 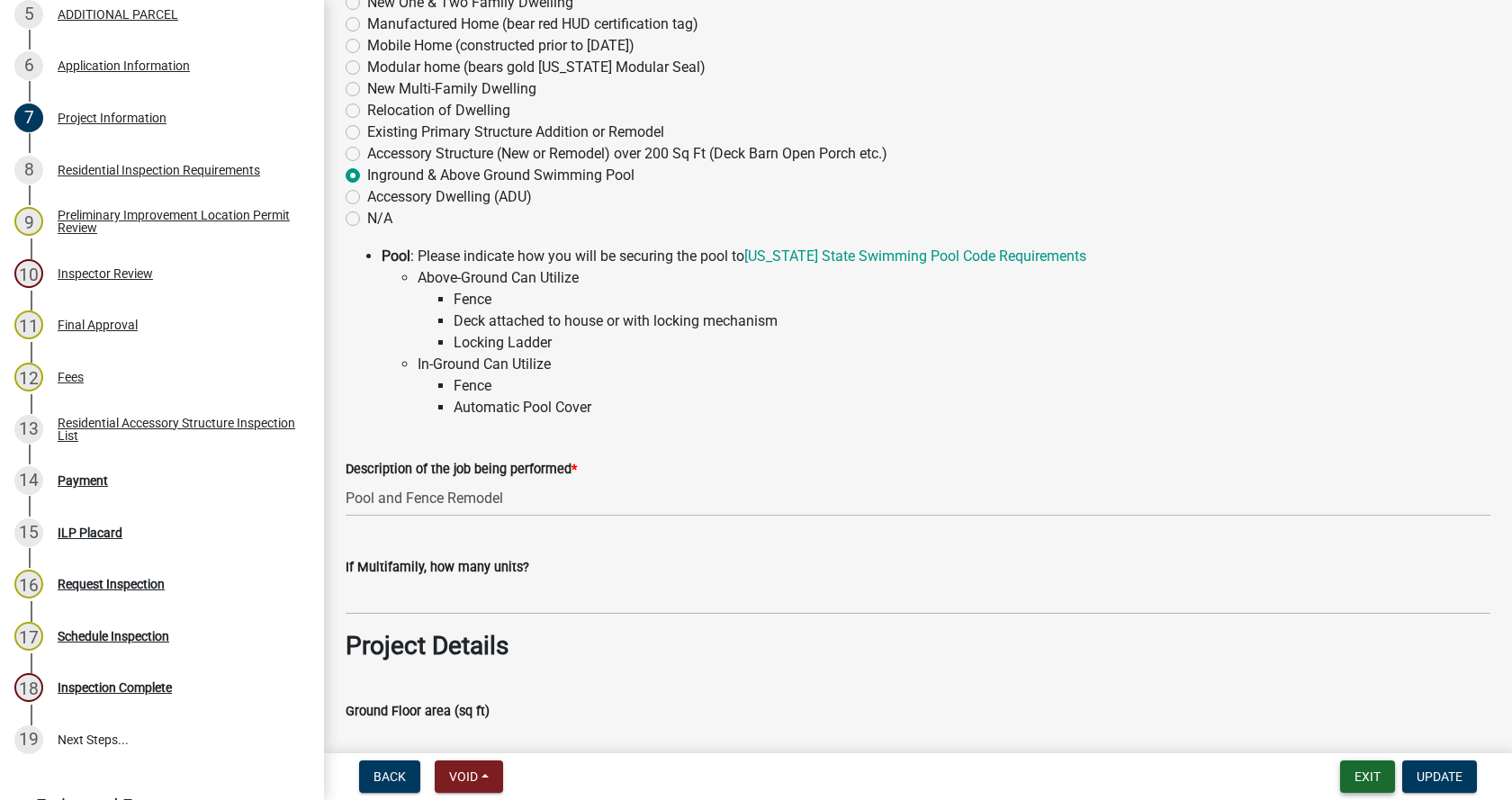 I want to click on span: Back, so click(x=390, y=776).